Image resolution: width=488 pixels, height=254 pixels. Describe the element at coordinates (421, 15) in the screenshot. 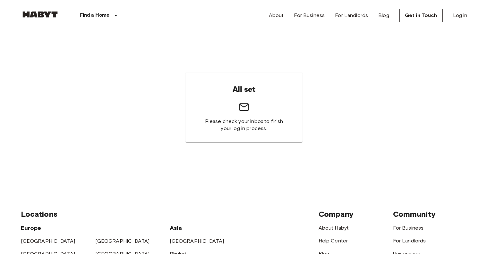

I see `a: Get in Touch` at that location.